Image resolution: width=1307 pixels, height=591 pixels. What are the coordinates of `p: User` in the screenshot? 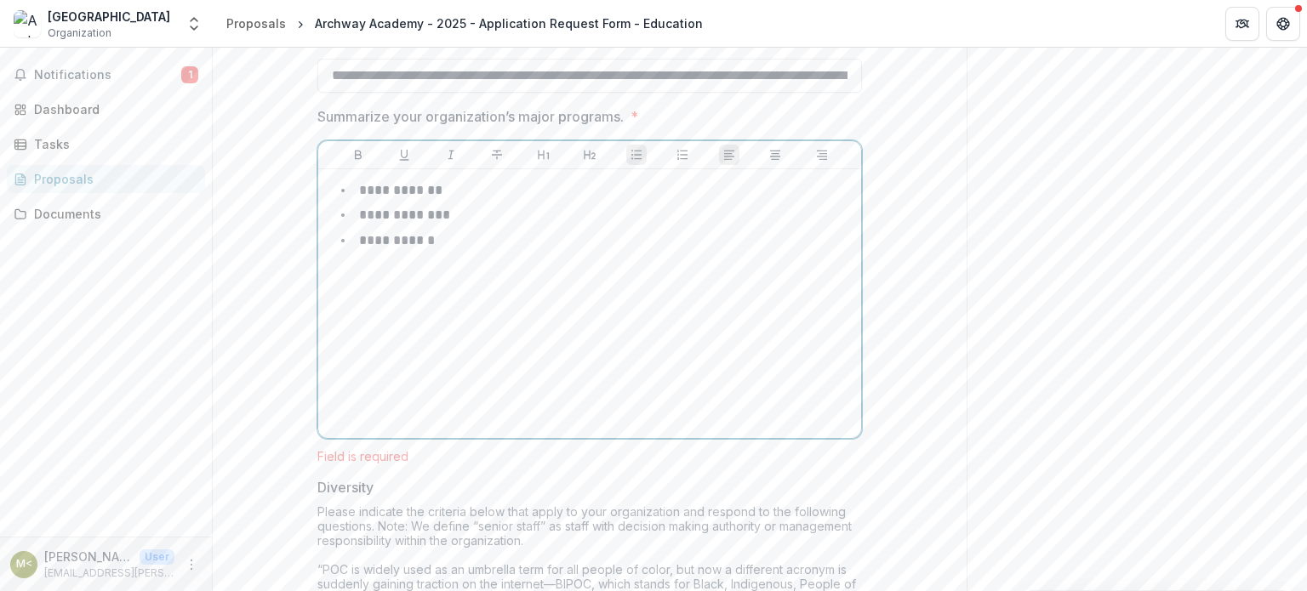 It's located at (157, 557).